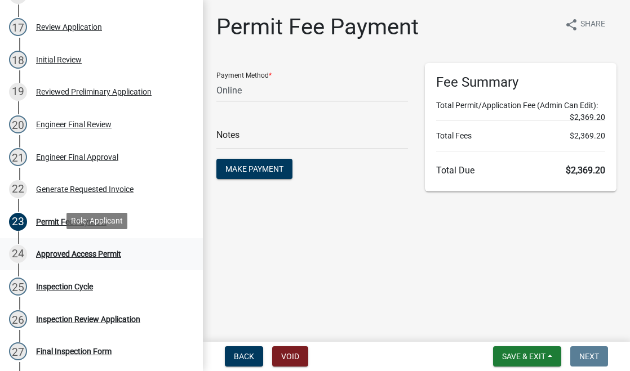 Image resolution: width=630 pixels, height=371 pixels. I want to click on span: Share, so click(593, 25).